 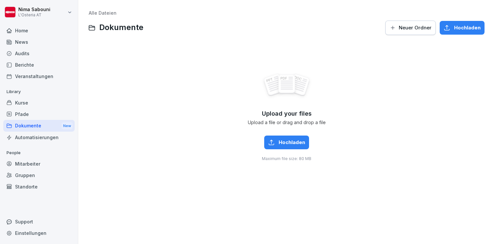 I want to click on div: Automatisierungen, so click(x=39, y=137).